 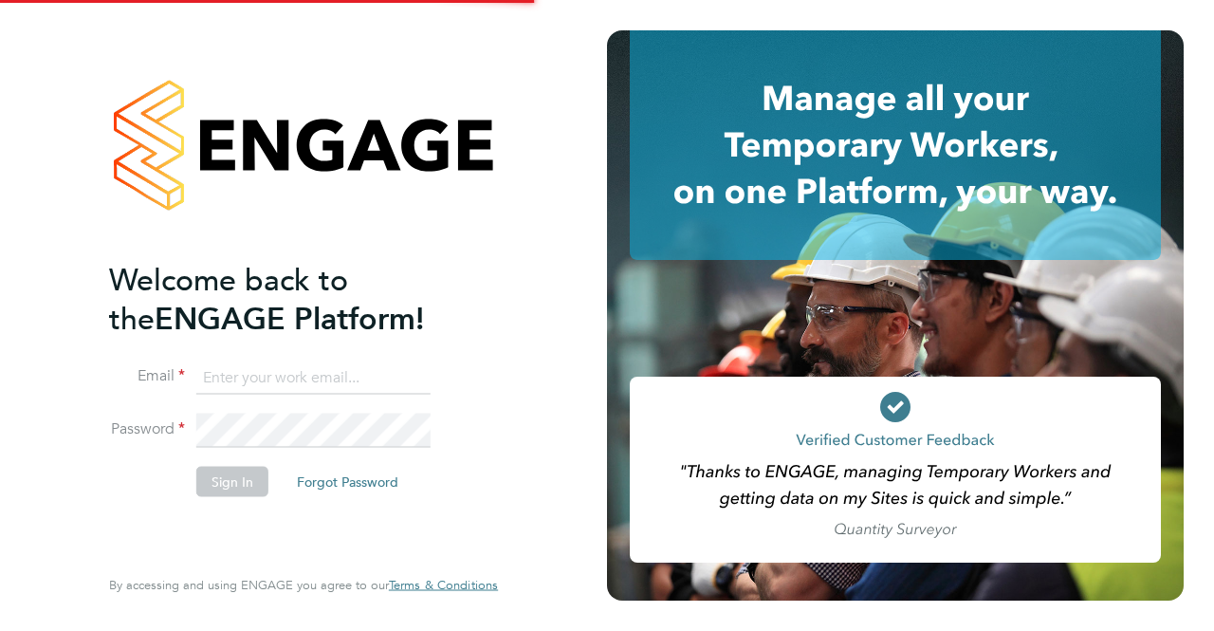 What do you see at coordinates (147, 376) in the screenshot?
I see `label: Email` at bounding box center [147, 376].